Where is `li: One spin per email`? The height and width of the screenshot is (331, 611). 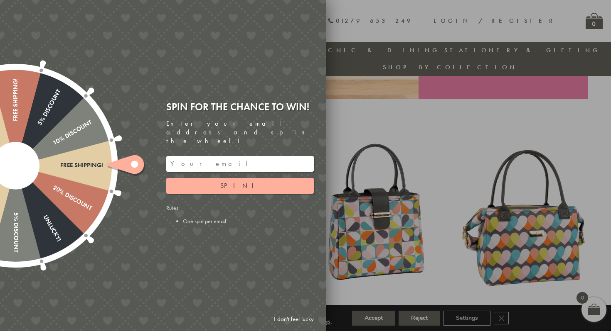
li: One spin per email is located at coordinates (248, 221).